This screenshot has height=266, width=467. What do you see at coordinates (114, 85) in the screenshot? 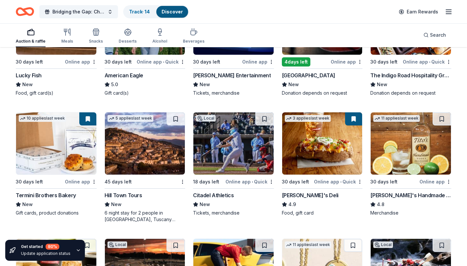
I see `span: 5.0` at bounding box center [114, 85].